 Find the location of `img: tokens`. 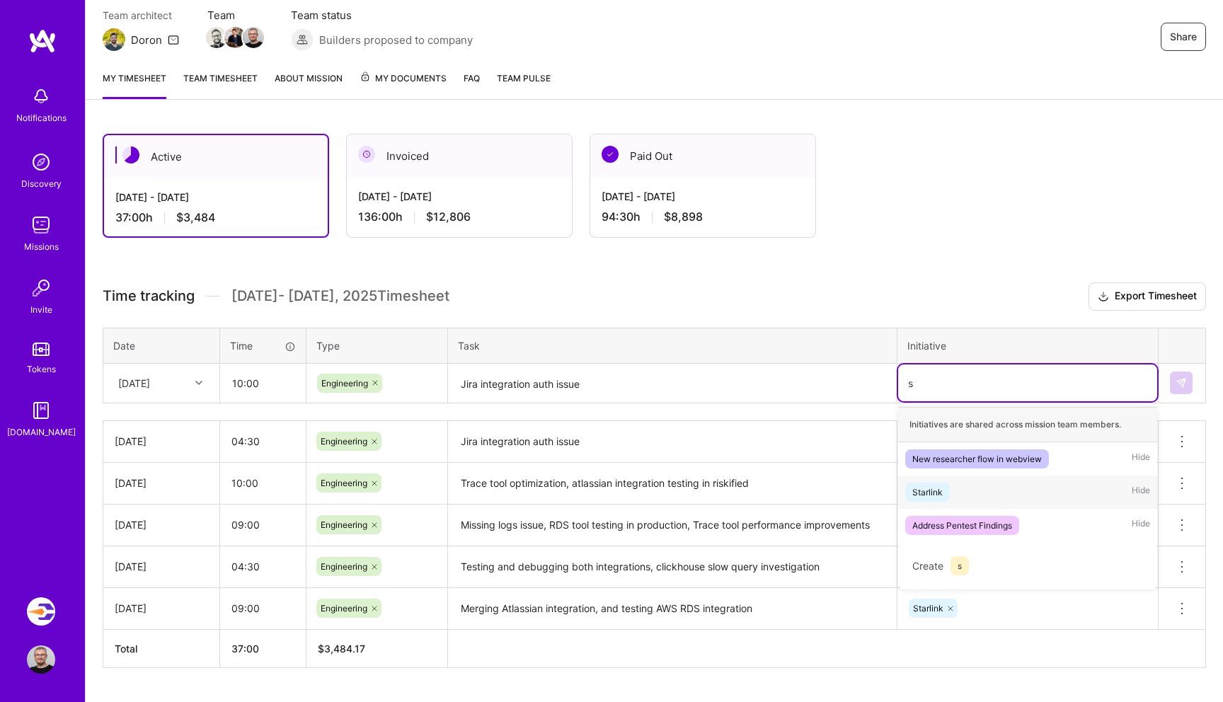

img: tokens is located at coordinates (41, 349).